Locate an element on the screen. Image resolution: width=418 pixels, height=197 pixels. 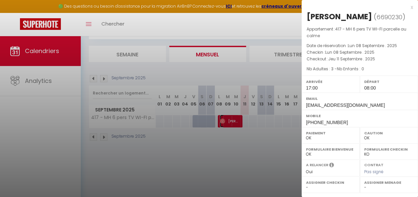
div: x is located at coordinates (357, 7).